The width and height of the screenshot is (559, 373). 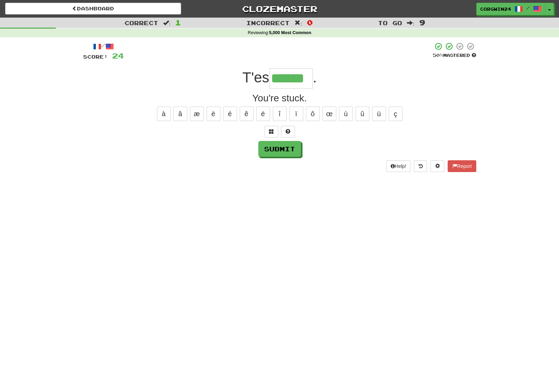 What do you see at coordinates (310, 22) in the screenshot?
I see `span: 0` at bounding box center [310, 22].